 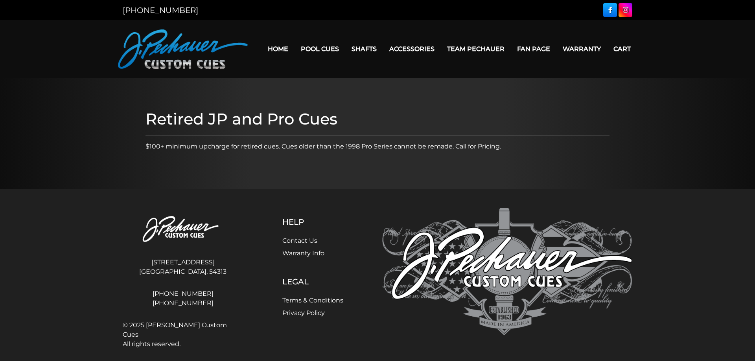 I want to click on h5: Legal, so click(x=313, y=282).